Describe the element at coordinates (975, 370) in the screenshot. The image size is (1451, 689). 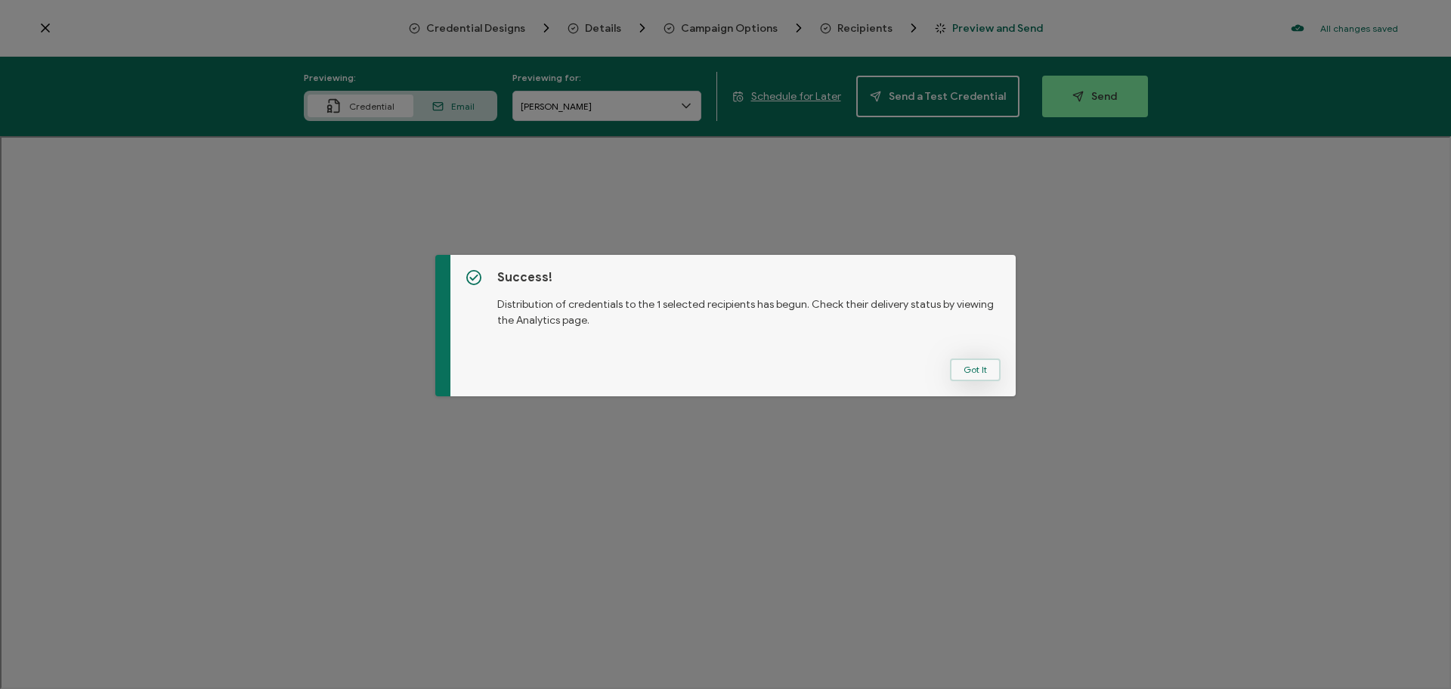
I see `button: Got It` at that location.